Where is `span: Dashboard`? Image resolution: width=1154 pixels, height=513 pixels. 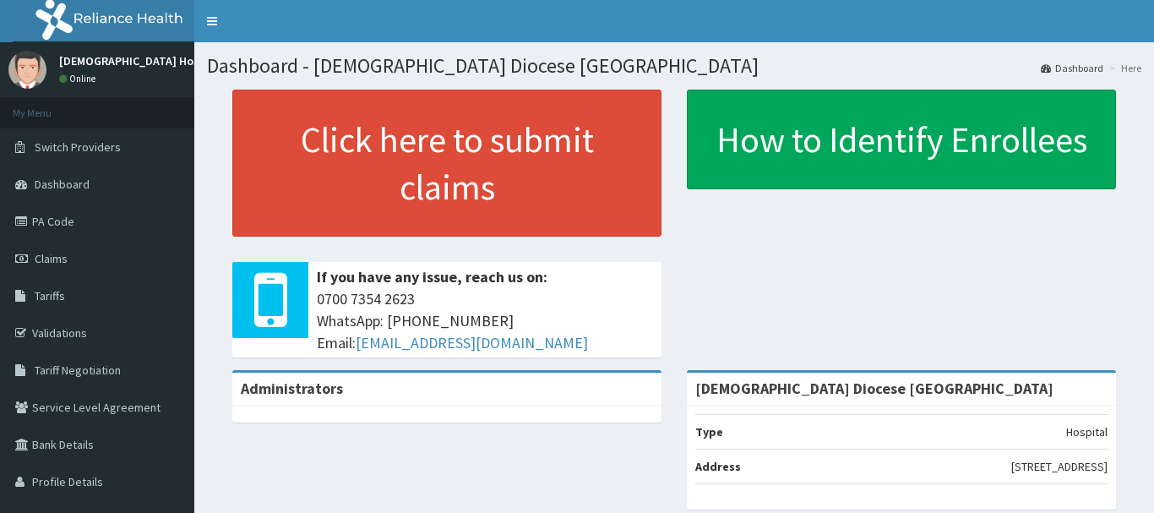
span: Dashboard is located at coordinates (62, 184).